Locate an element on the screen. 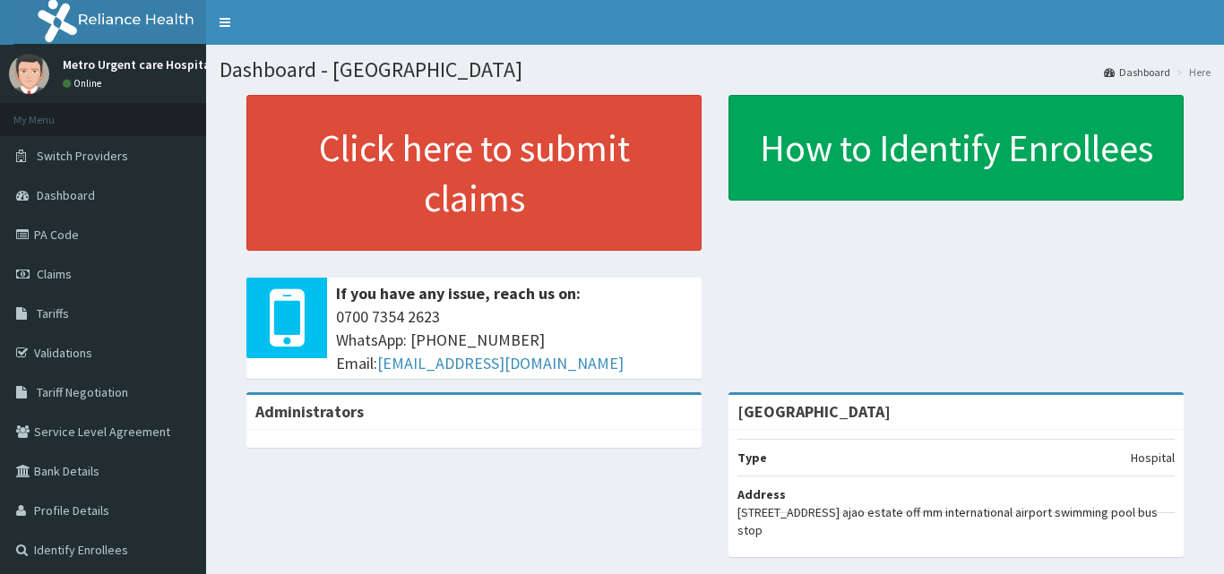  a: Online is located at coordinates (84, 83).